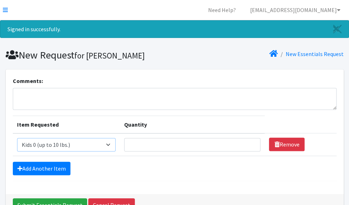 Image resolution: width=349 pixels, height=205 pixels. I want to click on a: Add Another Item, so click(42, 169).